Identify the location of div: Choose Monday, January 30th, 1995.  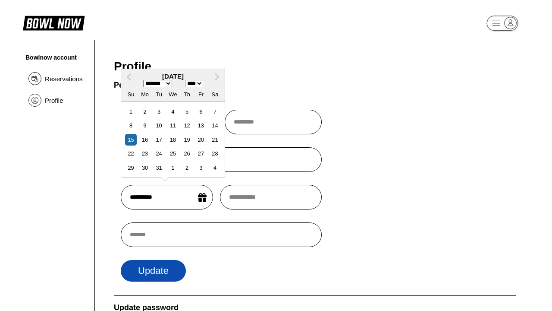
(145, 167).